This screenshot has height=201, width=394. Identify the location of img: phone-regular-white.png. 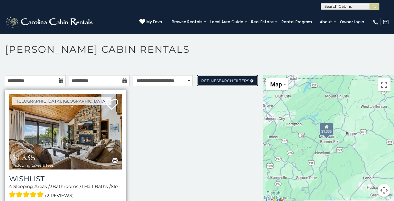
(376, 22).